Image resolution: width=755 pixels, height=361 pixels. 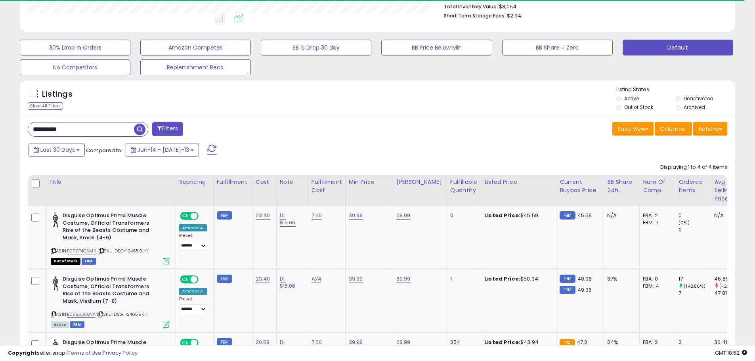 I want to click on div: $45.59, so click(x=517, y=216).